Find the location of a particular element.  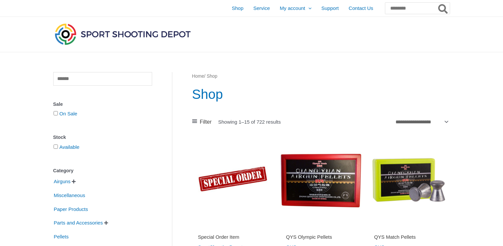

a: On Sale is located at coordinates (68, 113).